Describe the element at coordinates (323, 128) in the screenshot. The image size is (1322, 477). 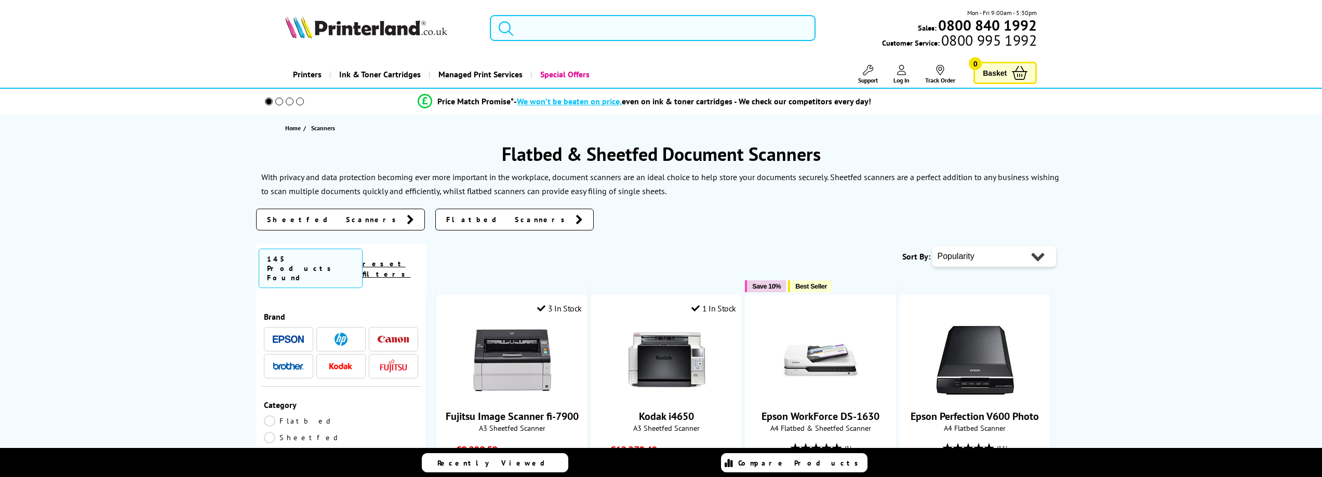
I see `span: Scanners` at that location.